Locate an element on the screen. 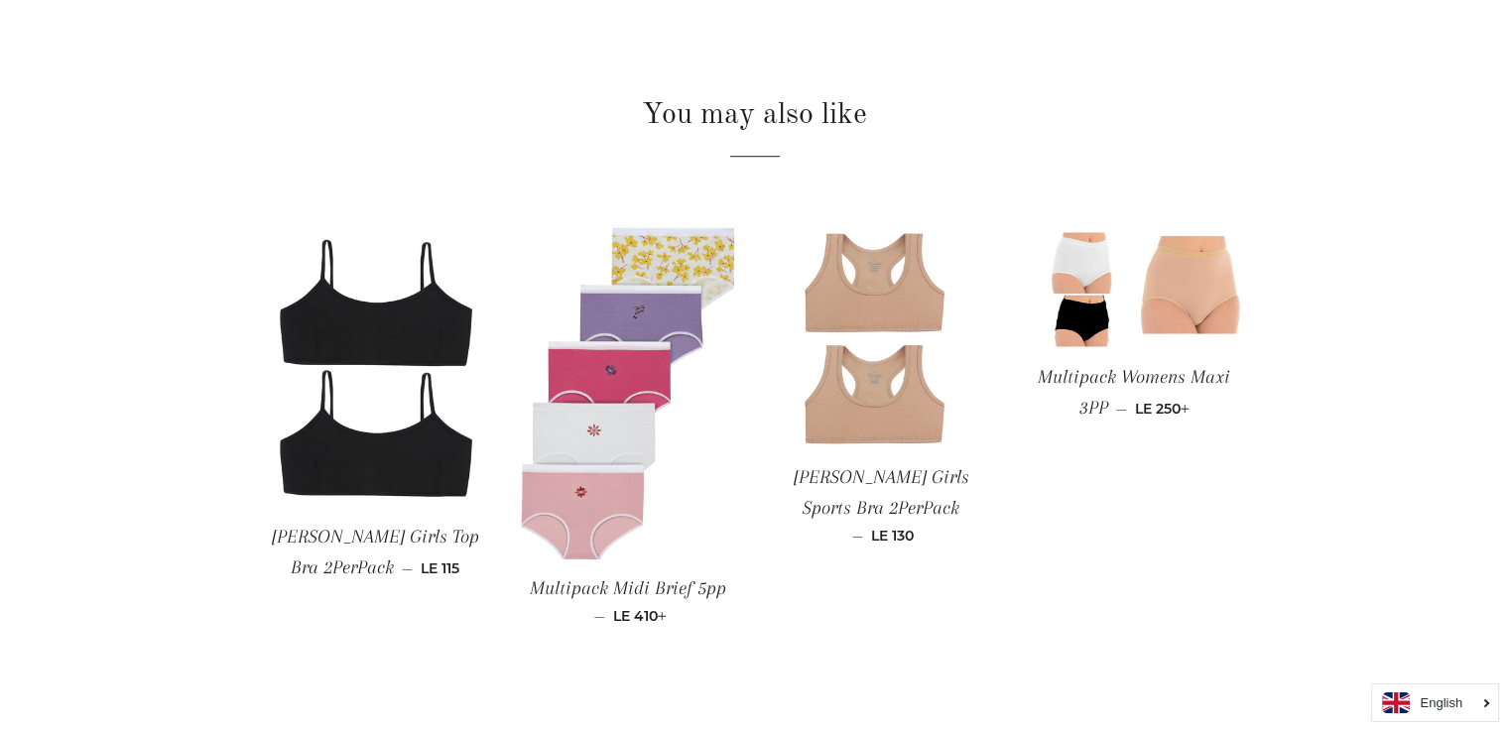 The image size is (1509, 732). span: Multipack Midi Brief 5pp is located at coordinates (628, 589).